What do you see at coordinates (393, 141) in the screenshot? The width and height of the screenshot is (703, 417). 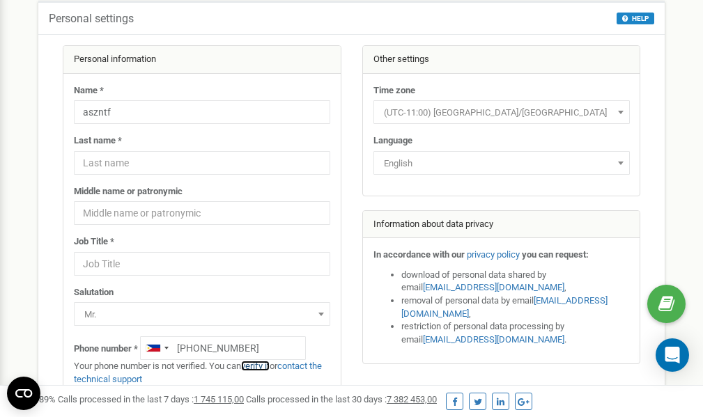 I see `label: Language` at bounding box center [393, 141].